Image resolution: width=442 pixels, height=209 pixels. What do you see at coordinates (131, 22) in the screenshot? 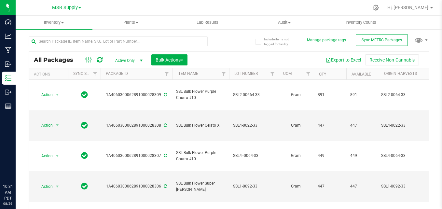
I see `a: Plants` at bounding box center [131, 22].